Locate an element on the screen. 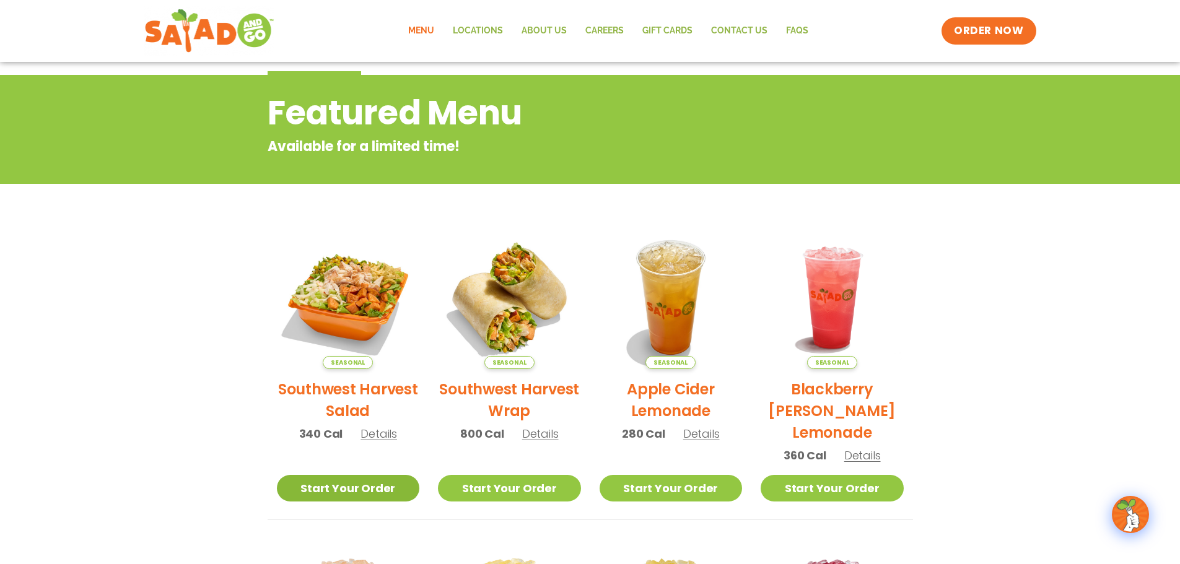 Image resolution: width=1180 pixels, height=564 pixels. nav: Menu is located at coordinates (608, 31).